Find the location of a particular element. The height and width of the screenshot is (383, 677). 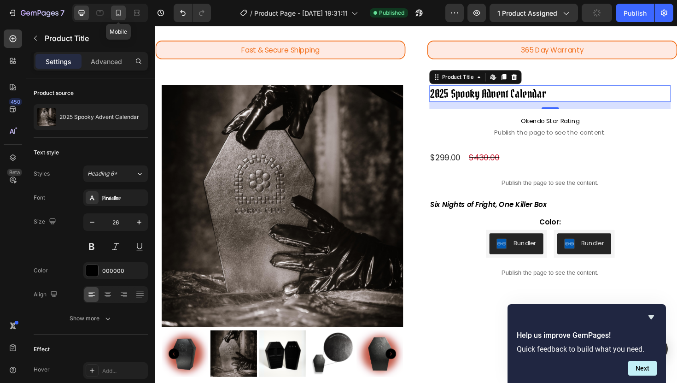

button: 1 product assigned is located at coordinates (534, 13).